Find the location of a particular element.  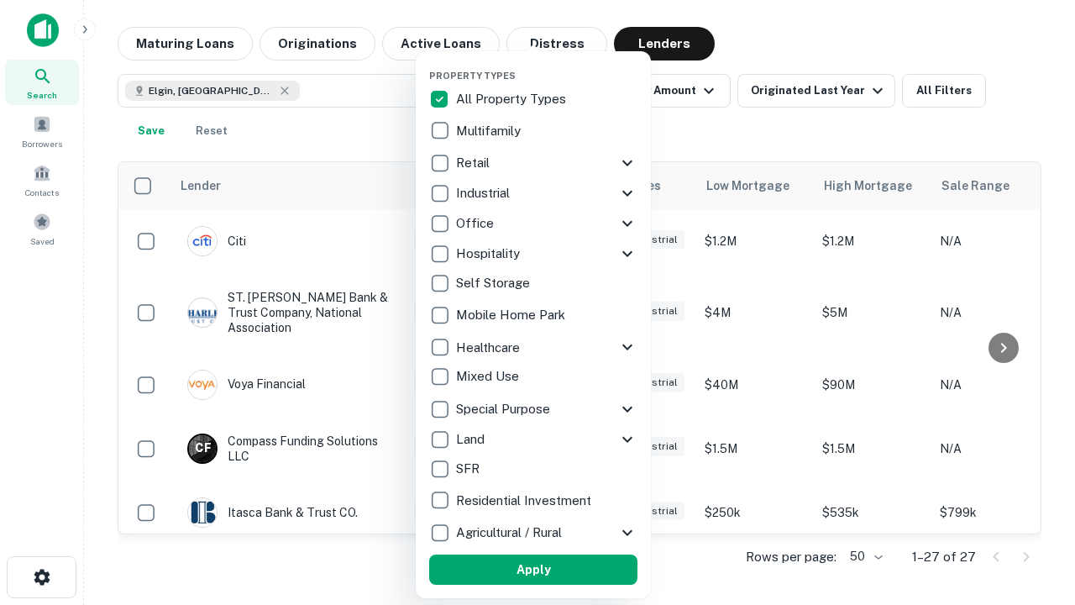

p: Healthcare is located at coordinates (490, 348).